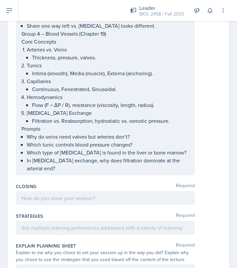  What do you see at coordinates (108, 144) in the screenshot?
I see `p: Which tunic controls blood pressure changes?` at bounding box center [108, 144].